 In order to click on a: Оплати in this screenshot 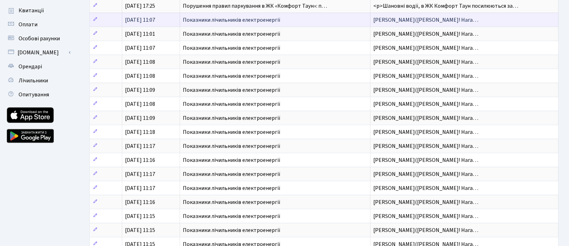, I will do `click(39, 25)`.